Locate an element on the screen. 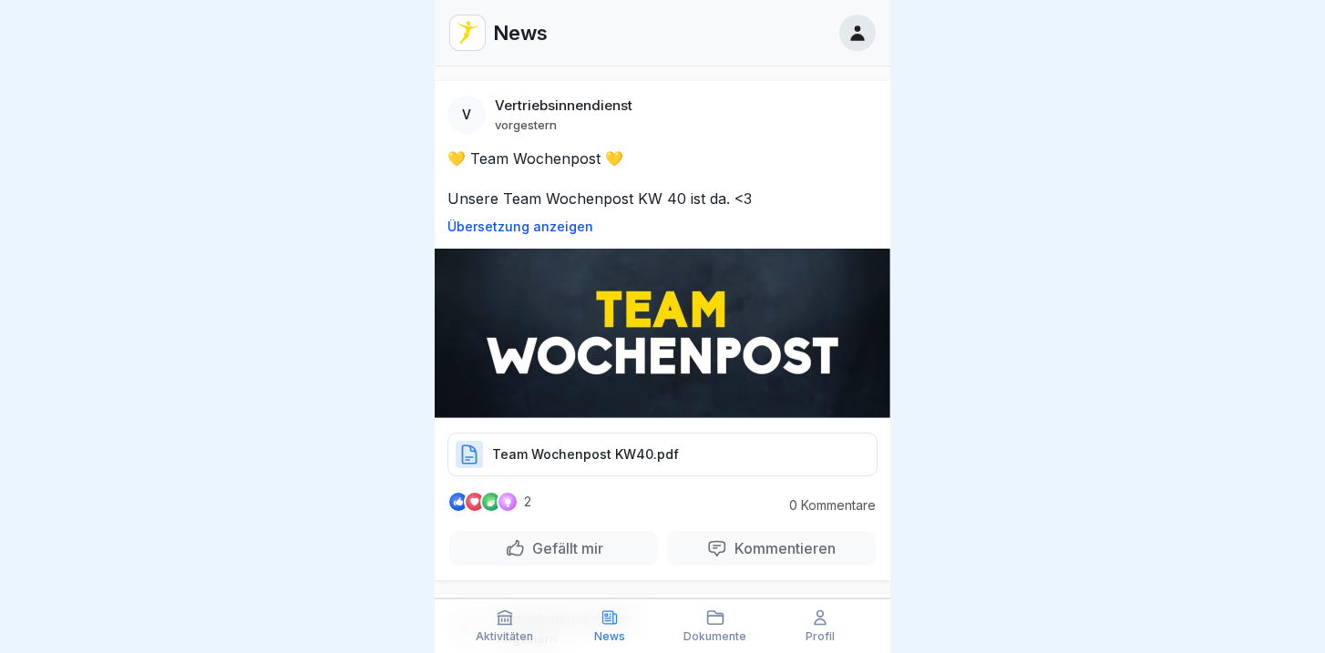 This screenshot has height=653, width=1325. p: 💛 Team Wochenpost 💛 Unsere Team Wochenpost KW 40 ist da. <3 is located at coordinates (662, 179).